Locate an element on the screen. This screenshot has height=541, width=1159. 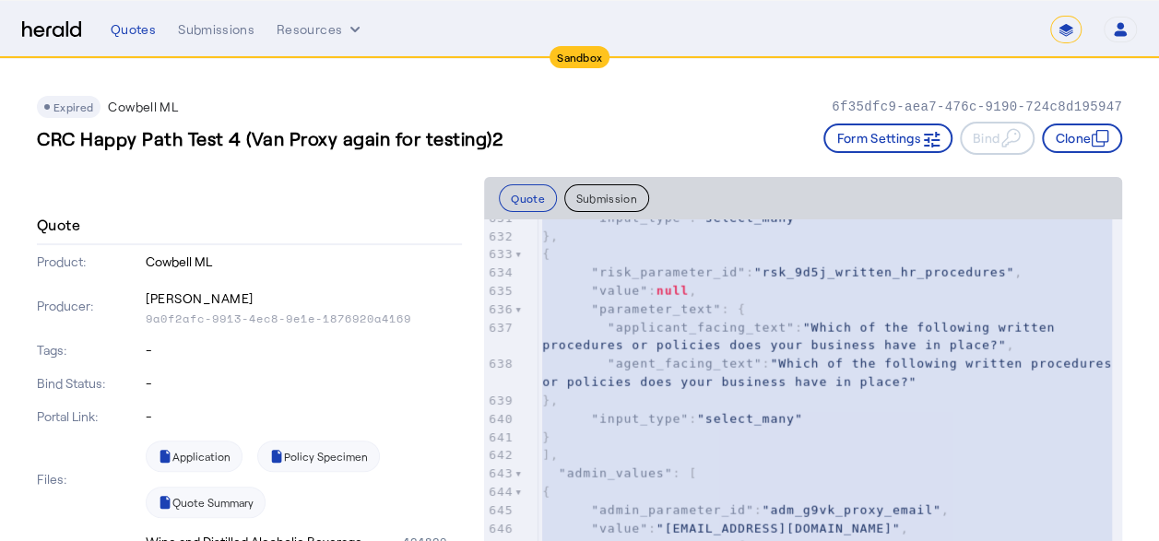
button: Resources dropdown menu is located at coordinates (320, 29).